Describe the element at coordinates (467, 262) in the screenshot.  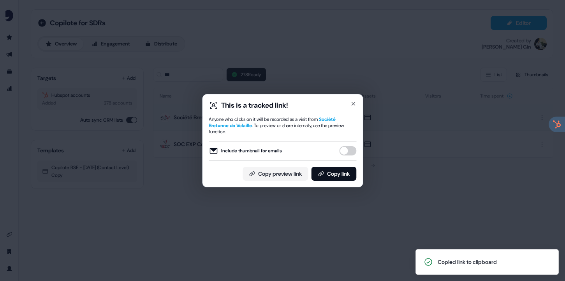
I see `div: Copied link to clipboard` at that location.